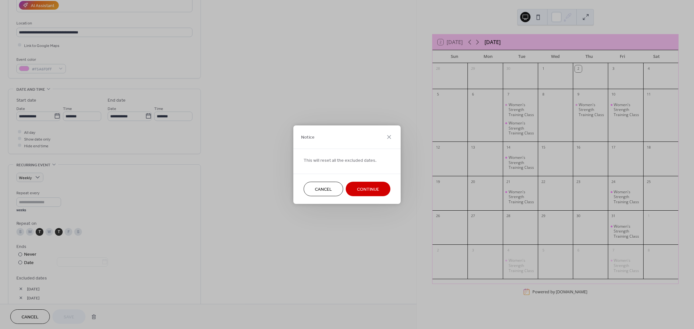 Image resolution: width=694 pixels, height=329 pixels. What do you see at coordinates (323, 189) in the screenshot?
I see `span: Cancel` at bounding box center [323, 189].